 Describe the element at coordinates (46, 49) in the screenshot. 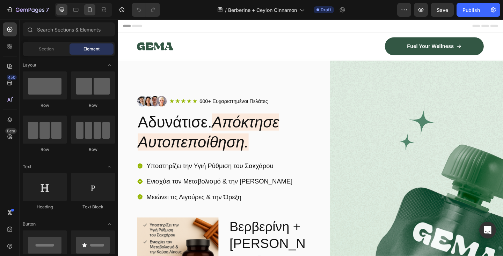

I see `span: Section` at that location.